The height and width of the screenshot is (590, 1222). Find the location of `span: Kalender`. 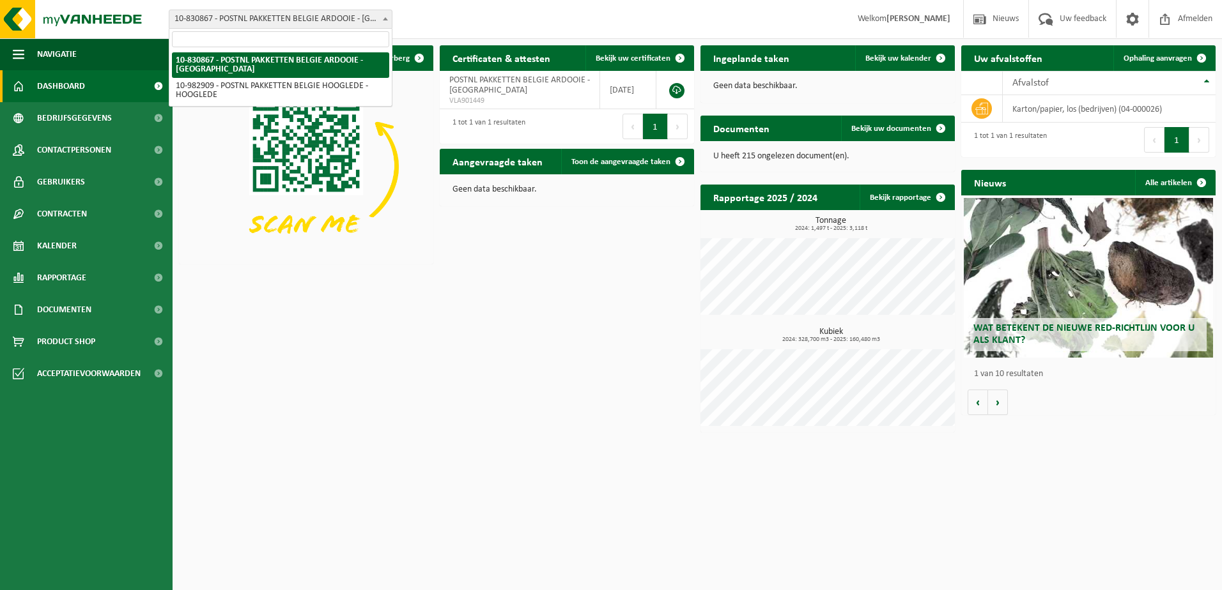

span: Kalender is located at coordinates (57, 246).